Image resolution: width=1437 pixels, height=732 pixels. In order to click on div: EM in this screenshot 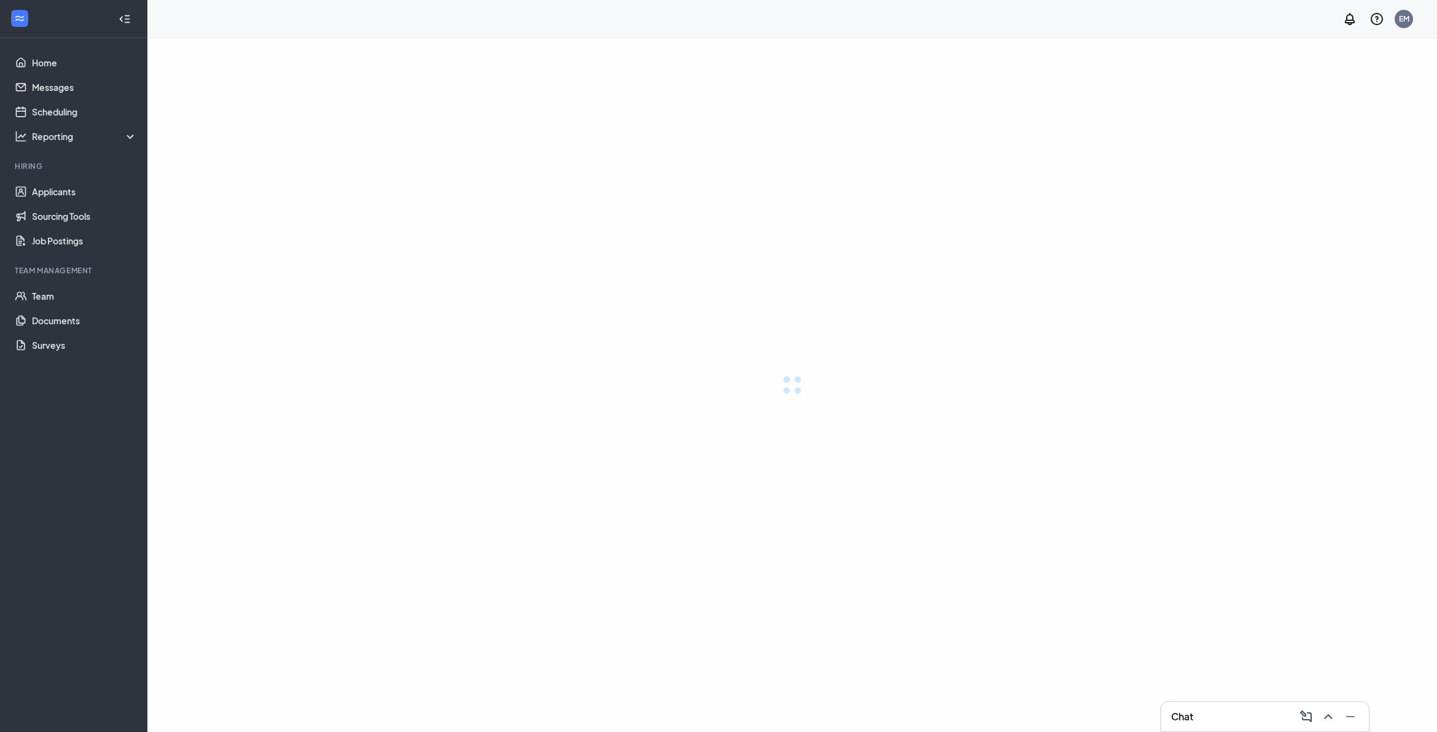, I will do `click(1404, 18)`.